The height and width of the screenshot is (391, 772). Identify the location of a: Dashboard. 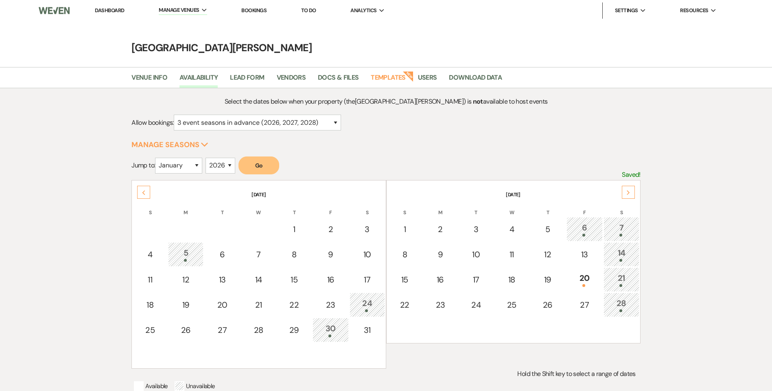
(109, 10).